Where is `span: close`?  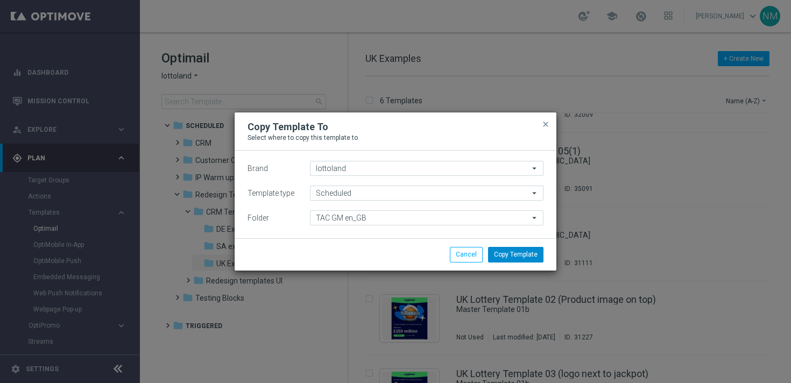 span: close is located at coordinates (545, 124).